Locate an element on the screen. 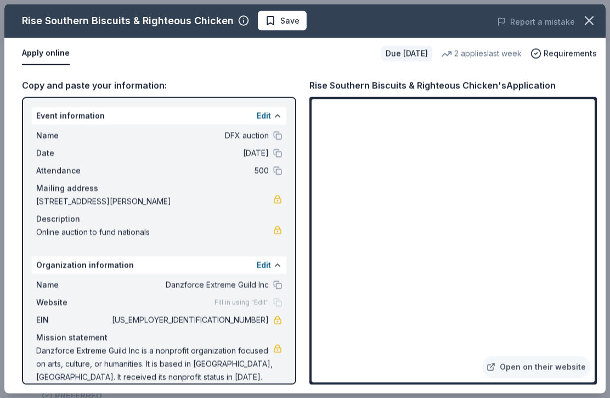  div: Mailing address is located at coordinates (159, 188).